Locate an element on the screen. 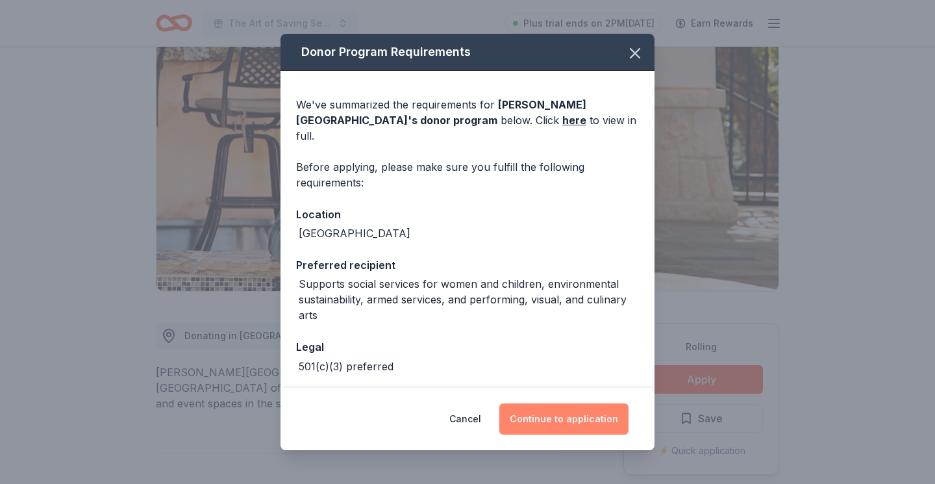  div: Before applying, please make sure you fulfill the following requirements: is located at coordinates (468, 175).